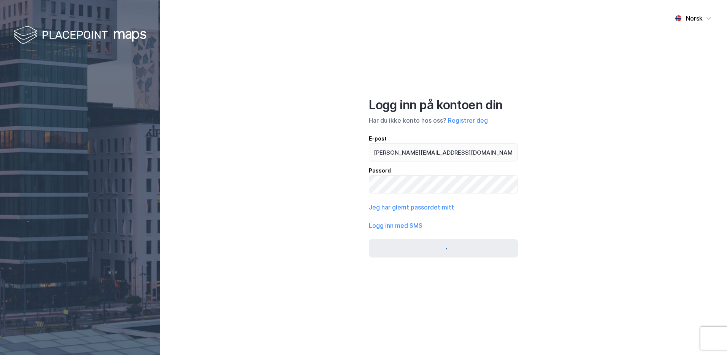 The image size is (727, 355). What do you see at coordinates (708, 336) in the screenshot?
I see `div: Kontrollprogram for chat` at bounding box center [708, 336].